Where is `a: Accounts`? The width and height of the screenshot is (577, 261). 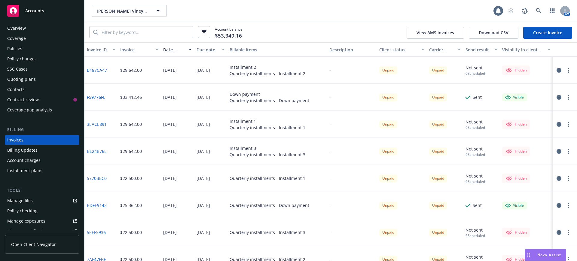
a: Accounts is located at coordinates (42, 11).